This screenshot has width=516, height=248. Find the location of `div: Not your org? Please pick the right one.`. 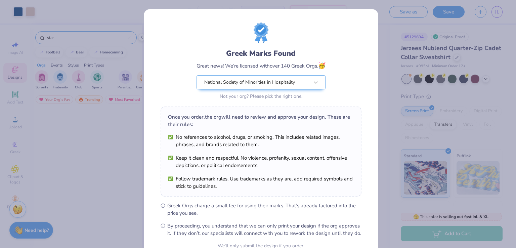

div: Not your org? Please pick the right one. is located at coordinates (261, 96).